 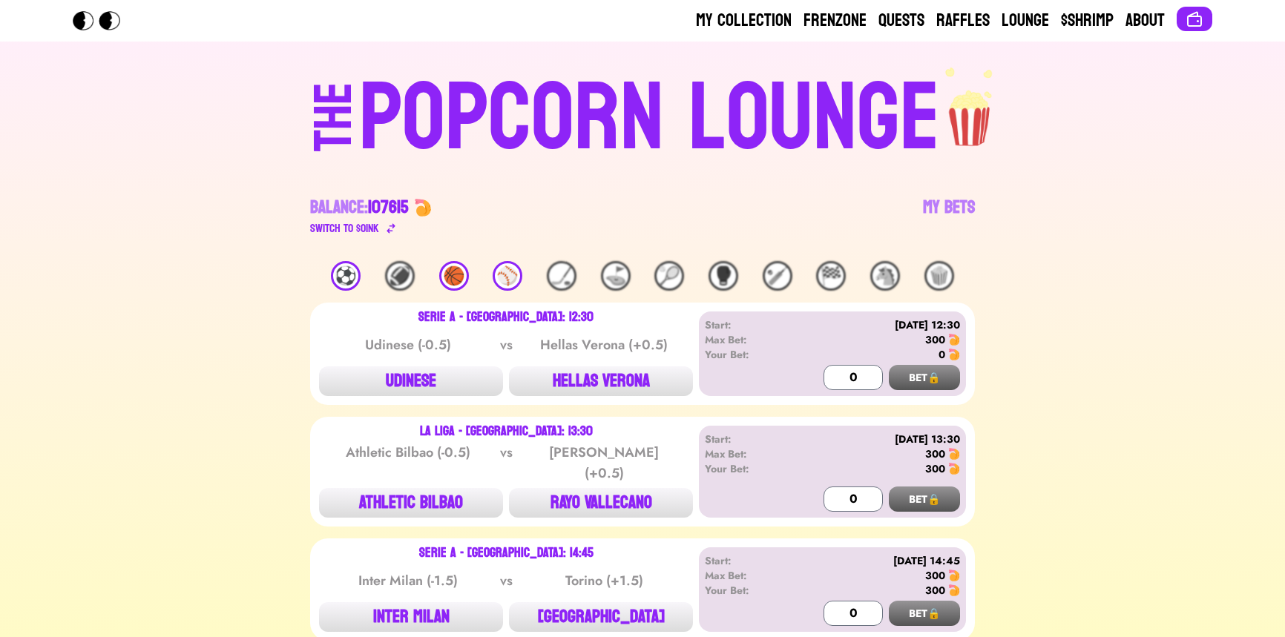 I want to click on a: Raffles, so click(x=963, y=21).